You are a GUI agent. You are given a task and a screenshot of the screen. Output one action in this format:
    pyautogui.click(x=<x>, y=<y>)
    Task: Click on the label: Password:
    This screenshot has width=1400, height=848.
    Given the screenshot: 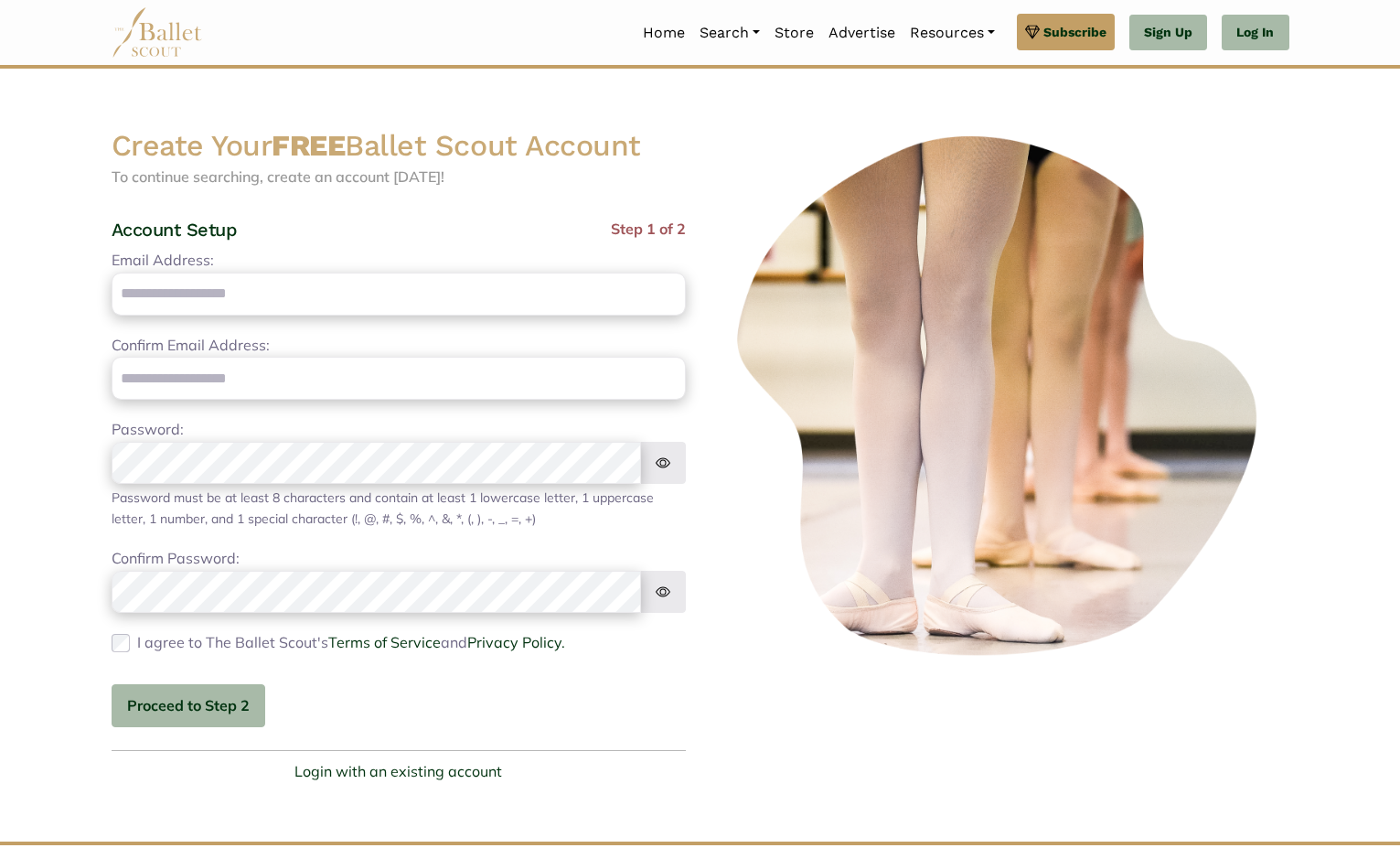 What is the action you would take?
    pyautogui.click(x=148, y=430)
    